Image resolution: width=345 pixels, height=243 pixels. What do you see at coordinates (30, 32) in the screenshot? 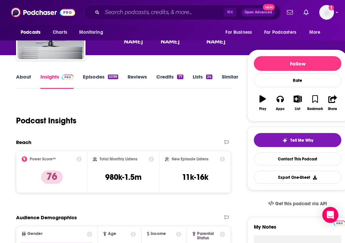
I see `span: Podcasts` at bounding box center [30, 32].